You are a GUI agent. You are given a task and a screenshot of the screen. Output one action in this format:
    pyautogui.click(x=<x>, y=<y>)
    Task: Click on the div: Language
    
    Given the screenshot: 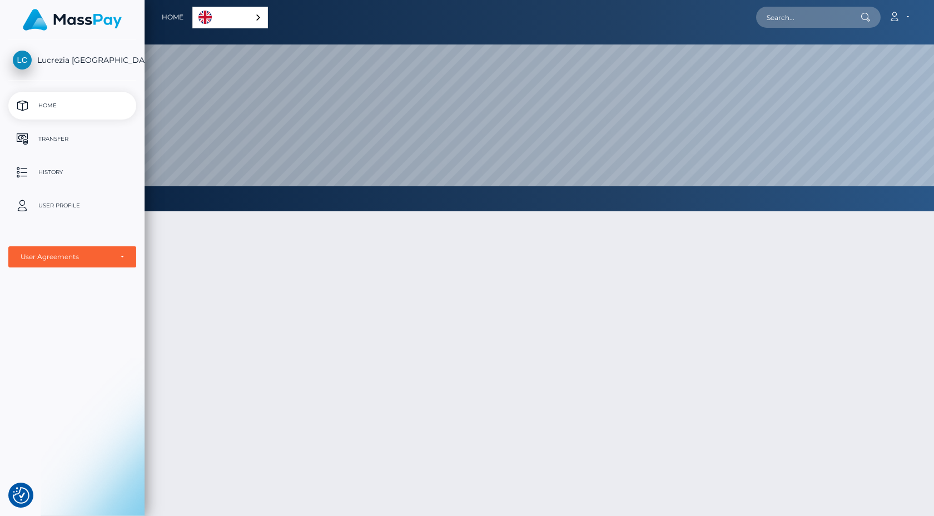 What is the action you would take?
    pyautogui.click(x=230, y=17)
    